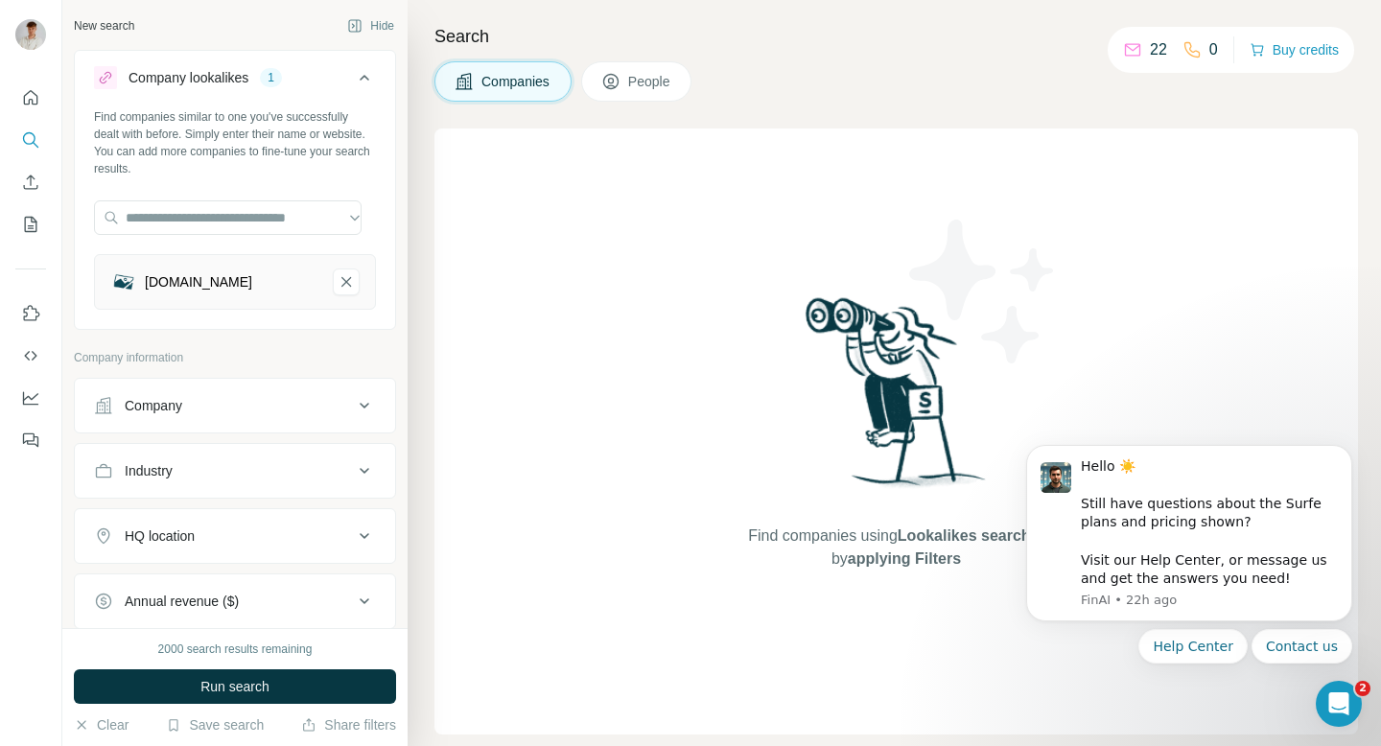  I want to click on span: Run search, so click(235, 687).